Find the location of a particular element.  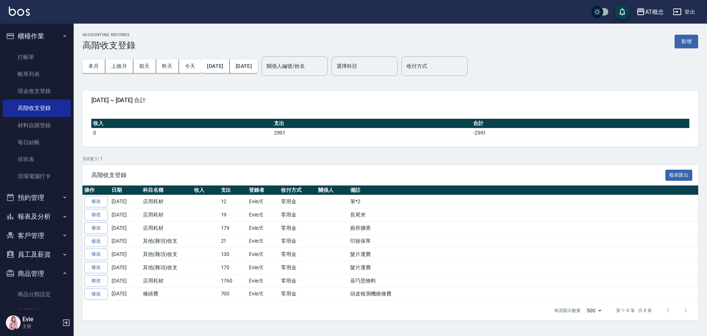

p: 第 1–8 筆 共 8 筆 is located at coordinates (634, 310).